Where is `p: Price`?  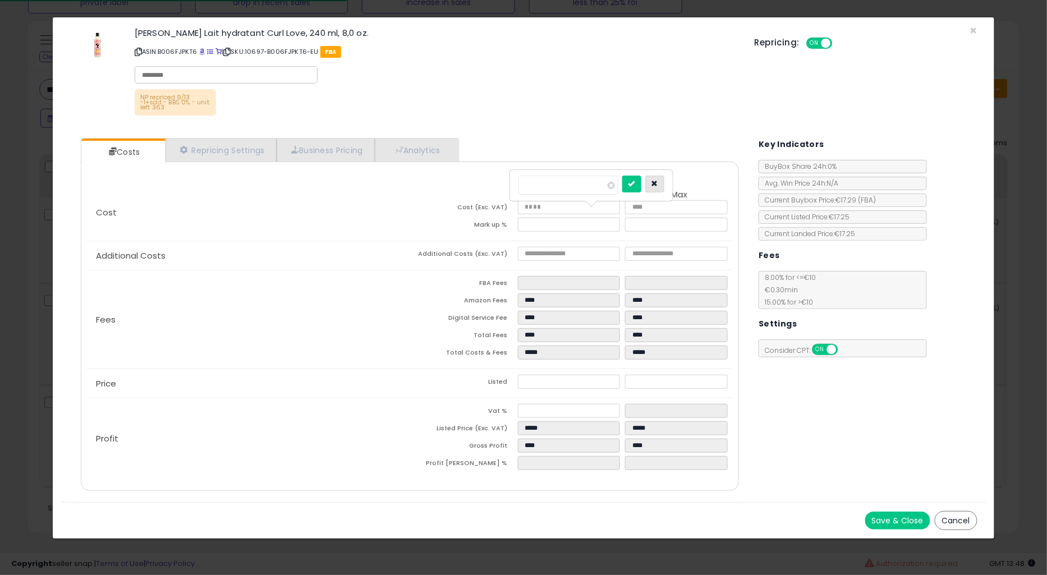
p: Price is located at coordinates (249, 384).